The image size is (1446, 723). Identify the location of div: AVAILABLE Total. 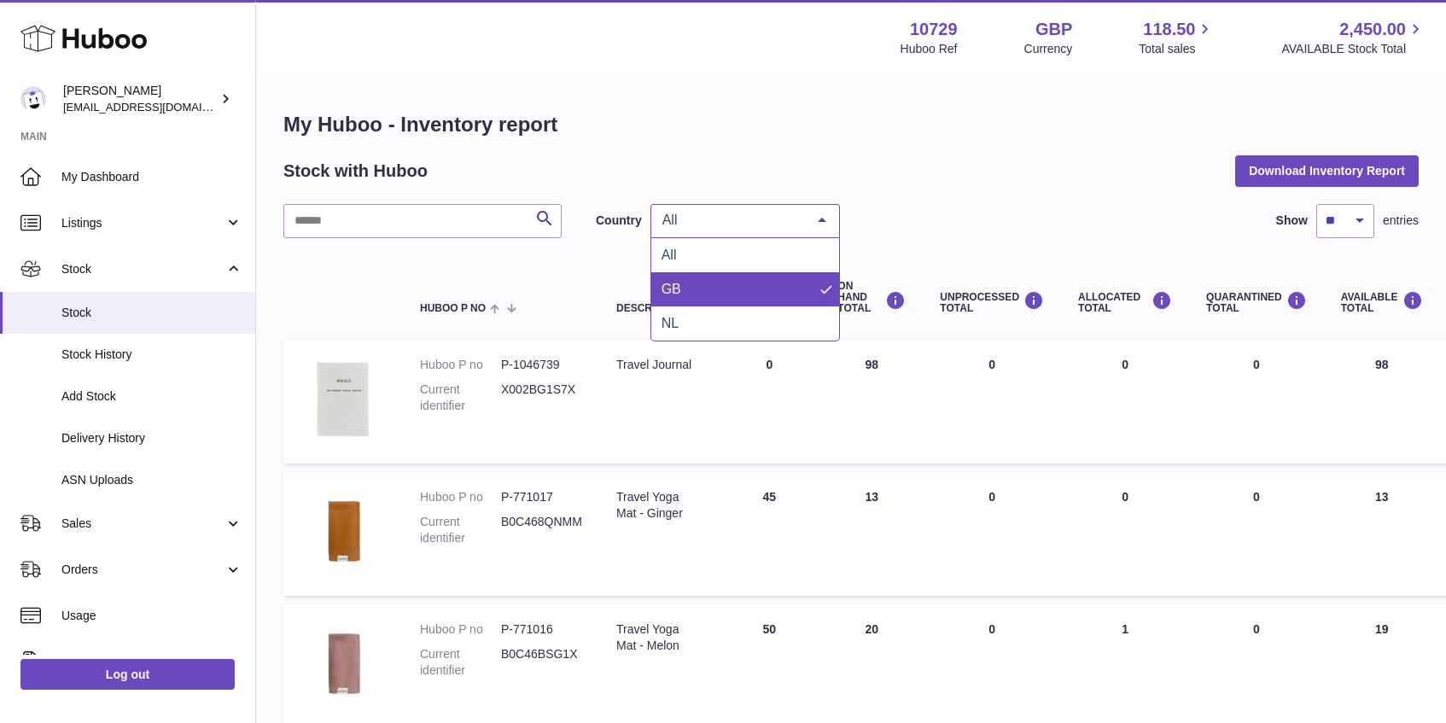
(1382, 302).